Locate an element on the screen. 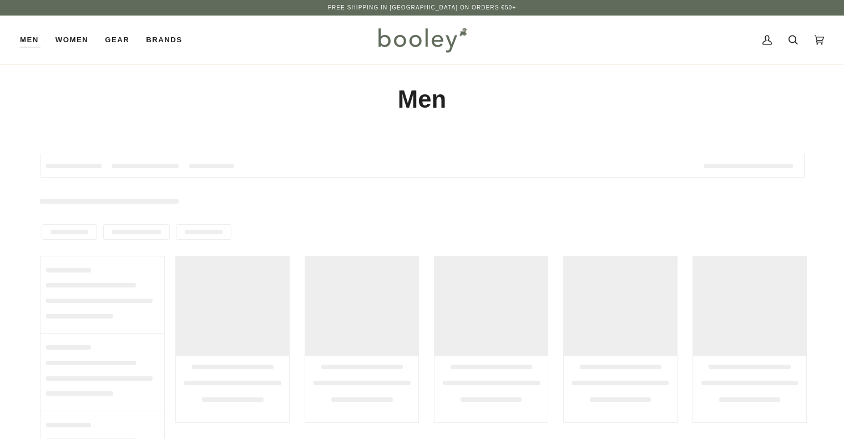 The image size is (844, 439). div: Women is located at coordinates (72, 40).